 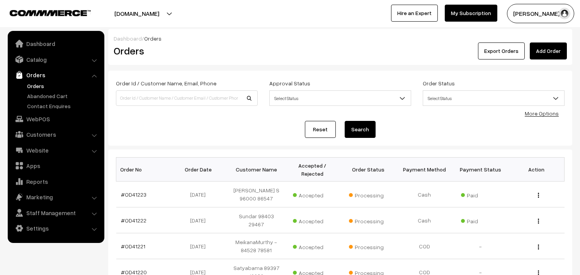 I want to click on a: Catalog, so click(x=56, y=60).